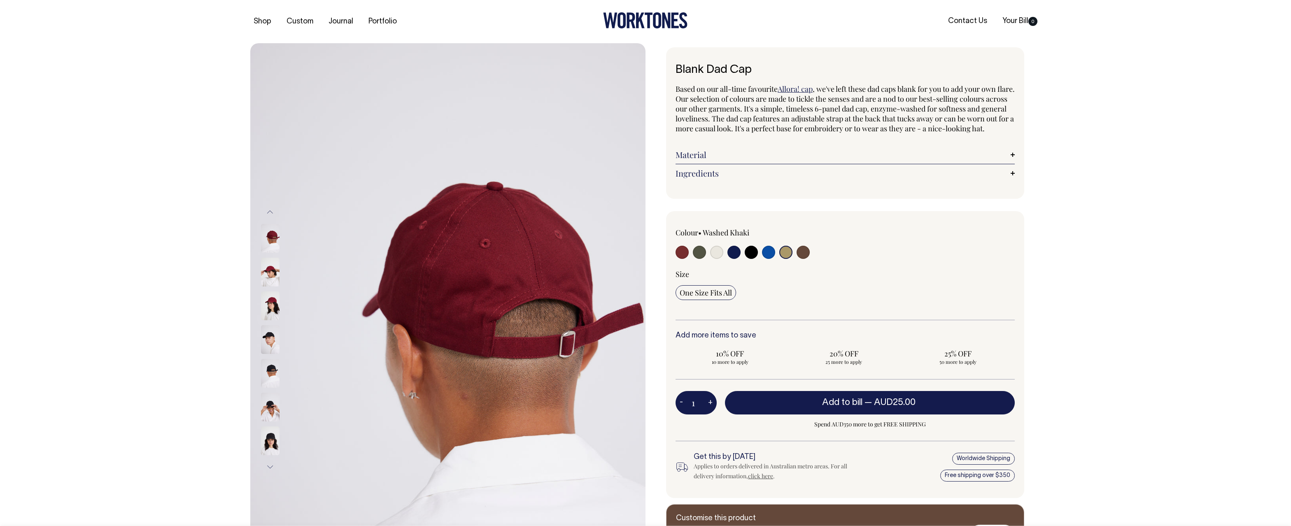 Image resolution: width=1291 pixels, height=526 pixels. Describe the element at coordinates (845, 336) in the screenshot. I see `h6: Add more items to save` at that location.